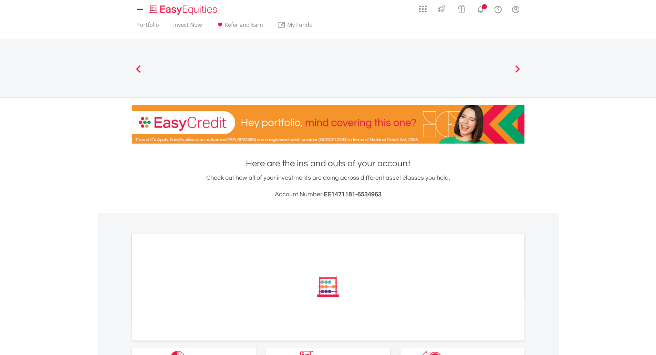 The height and width of the screenshot is (355, 656). I want to click on a: Home page, so click(183, 9).